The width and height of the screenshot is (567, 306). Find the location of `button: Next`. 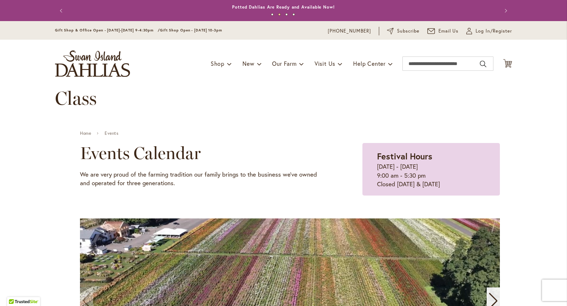

button: Next is located at coordinates (505, 11).